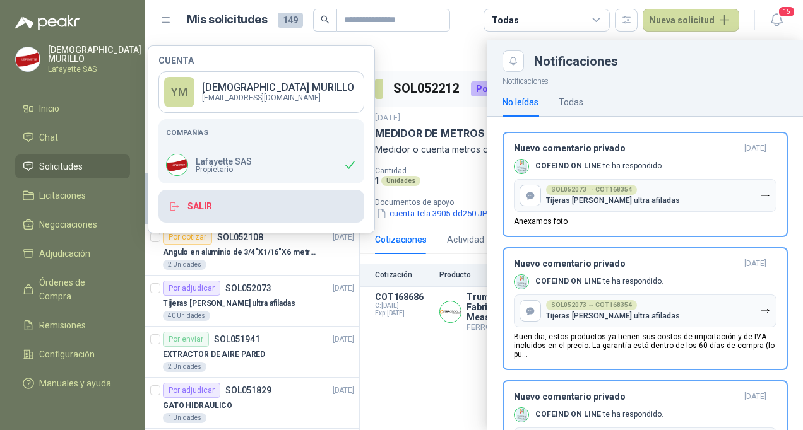 Image resolution: width=803 pixels, height=430 pixels. Describe the element at coordinates (261, 133) in the screenshot. I see `h5: Compañías` at that location.